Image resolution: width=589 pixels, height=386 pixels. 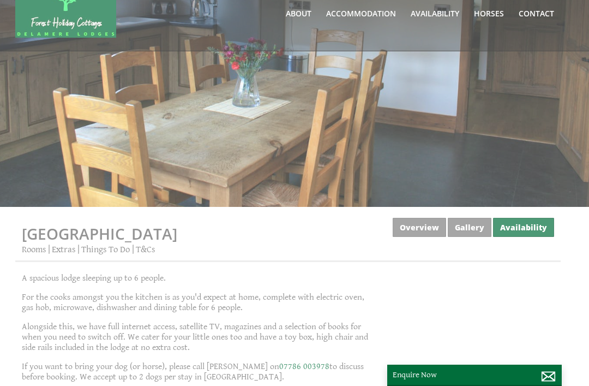 What do you see at coordinates (145, 249) in the screenshot?
I see `a: T&Cs` at bounding box center [145, 249].